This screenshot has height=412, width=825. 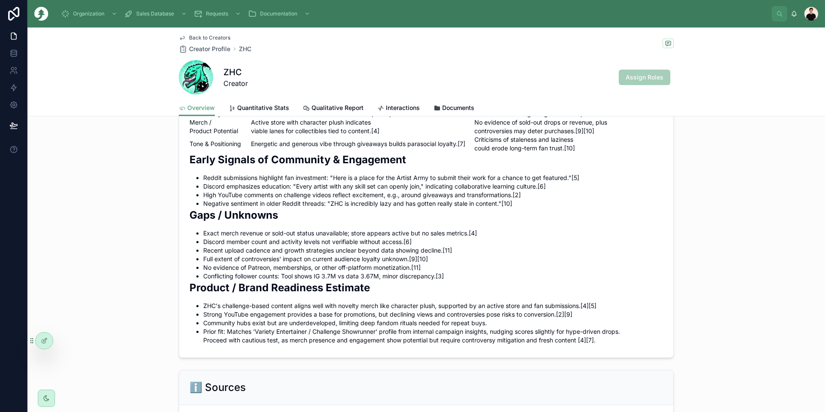 What do you see at coordinates (433, 195) in the screenshot?
I see `li: High YouTube comments on challenge videos reflect excitement, e.g., around giveaways and transfor...` at bounding box center [433, 195].